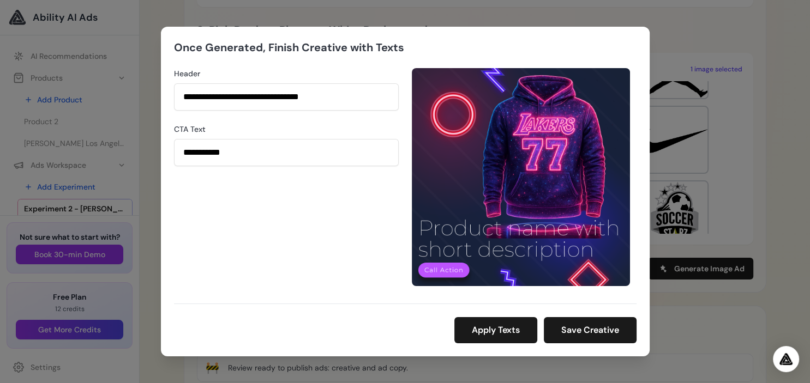  What do you see at coordinates (286, 129) in the screenshot?
I see `label: CTA Text` at bounding box center [286, 129].